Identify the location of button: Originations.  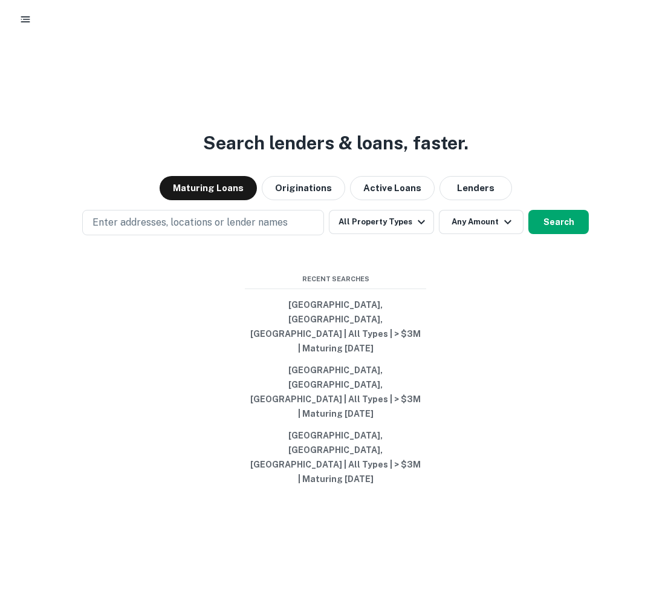
(304, 188).